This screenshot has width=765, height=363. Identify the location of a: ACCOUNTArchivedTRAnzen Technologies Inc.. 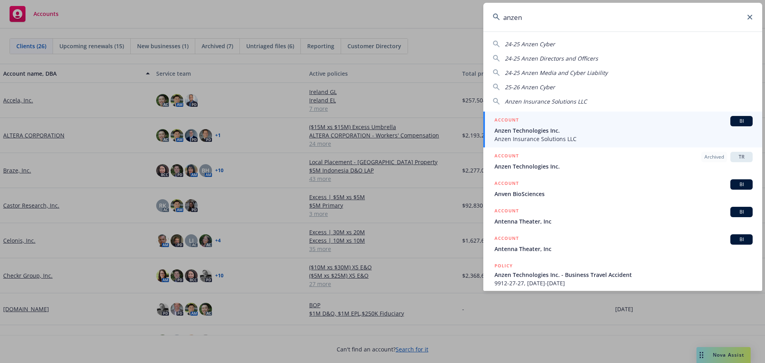
(623, 161).